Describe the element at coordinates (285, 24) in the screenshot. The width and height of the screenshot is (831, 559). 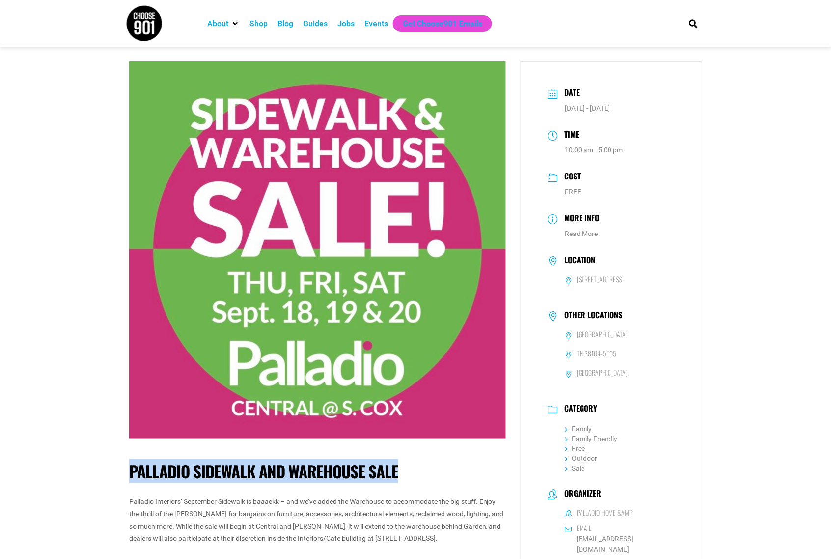
I see `div: Blog` at that location.